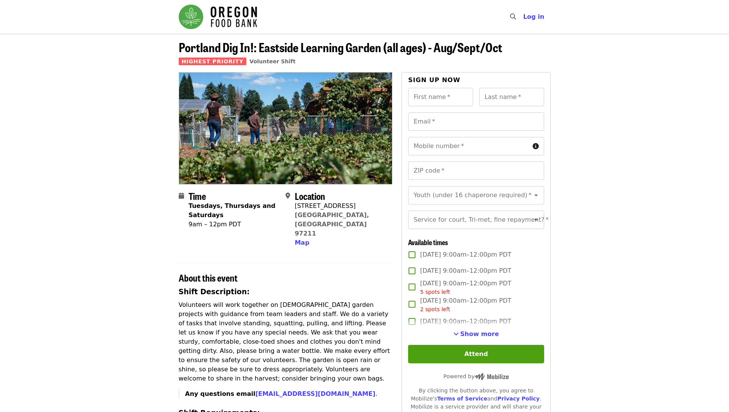  Describe the element at coordinates (523, 17) in the screenshot. I see `input: Search` at that location.